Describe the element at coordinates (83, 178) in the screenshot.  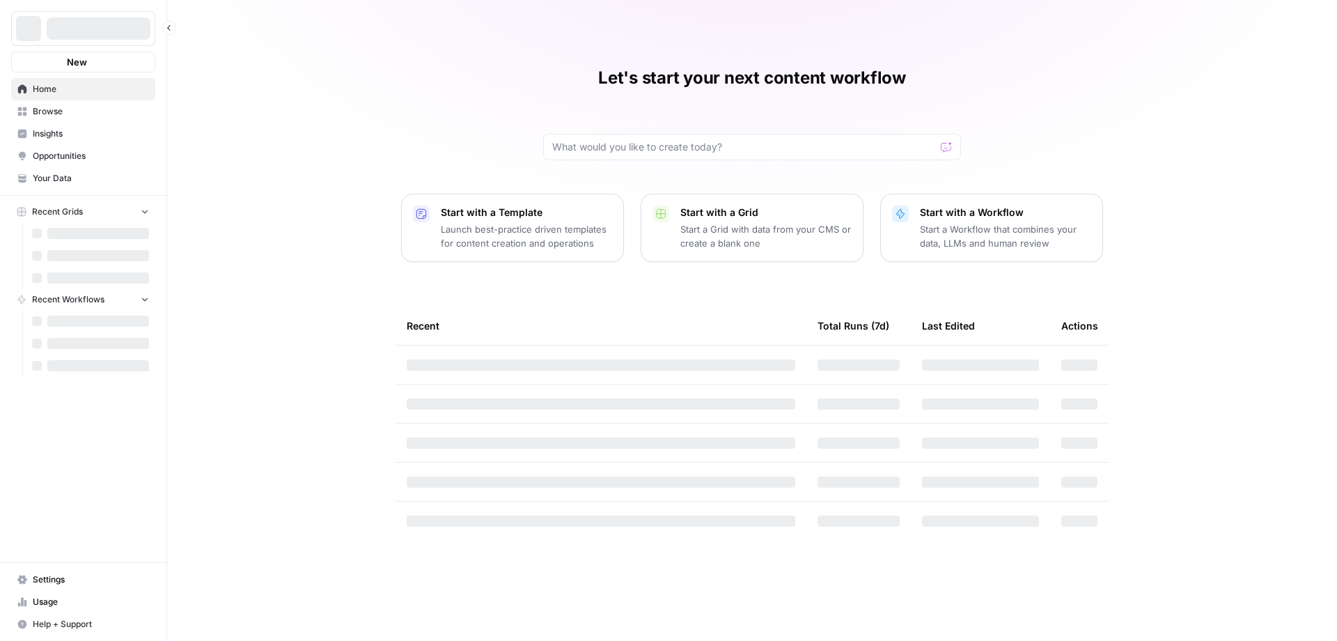
I see `a: Your Data` at that location.